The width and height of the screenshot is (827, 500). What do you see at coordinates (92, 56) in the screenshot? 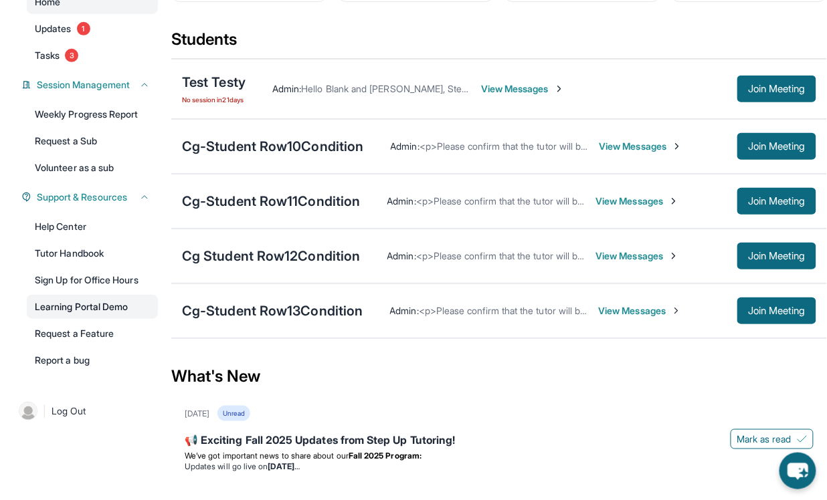
I see `a: Tasks3` at bounding box center [92, 56].